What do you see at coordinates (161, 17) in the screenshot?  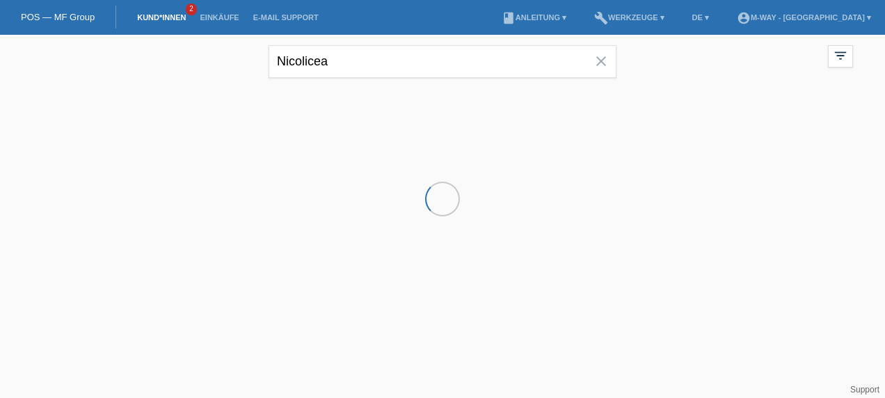 I see `a: Kund*innen` at bounding box center [161, 17].